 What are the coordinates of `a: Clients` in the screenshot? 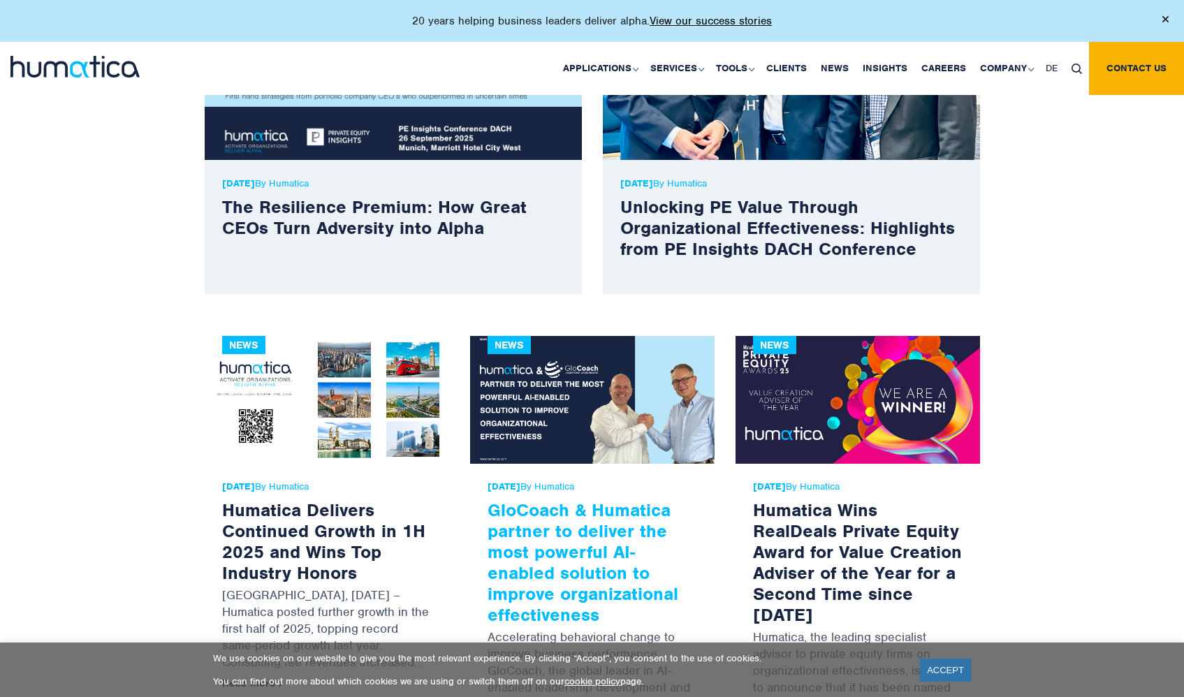 It's located at (786, 68).